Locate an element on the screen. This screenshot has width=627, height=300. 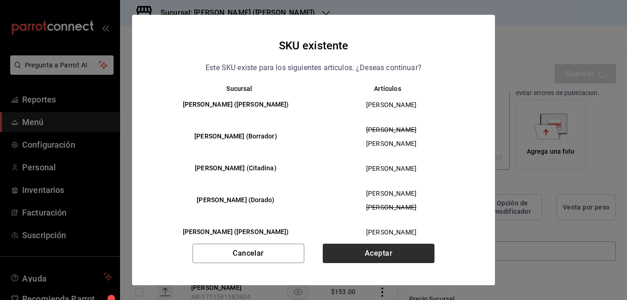
h4: SKU existente is located at coordinates (314, 46).